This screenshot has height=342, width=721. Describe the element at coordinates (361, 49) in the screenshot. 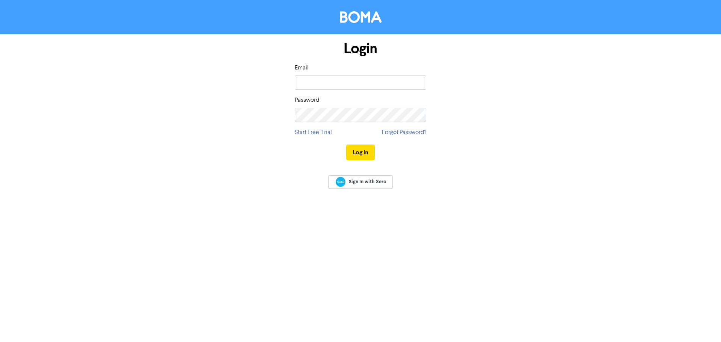

I see `h1: Login` at that location.